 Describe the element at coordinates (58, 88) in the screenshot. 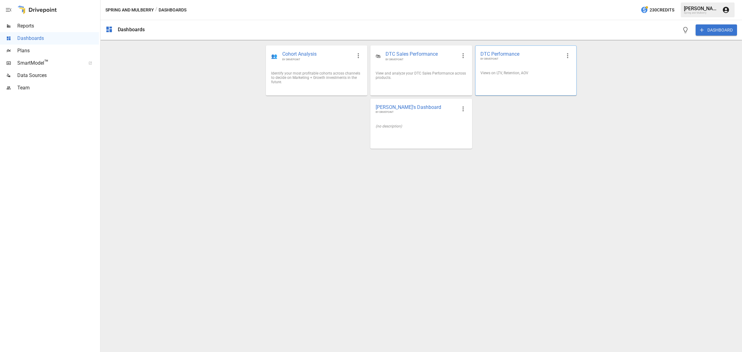

I see `span: Team` at that location.